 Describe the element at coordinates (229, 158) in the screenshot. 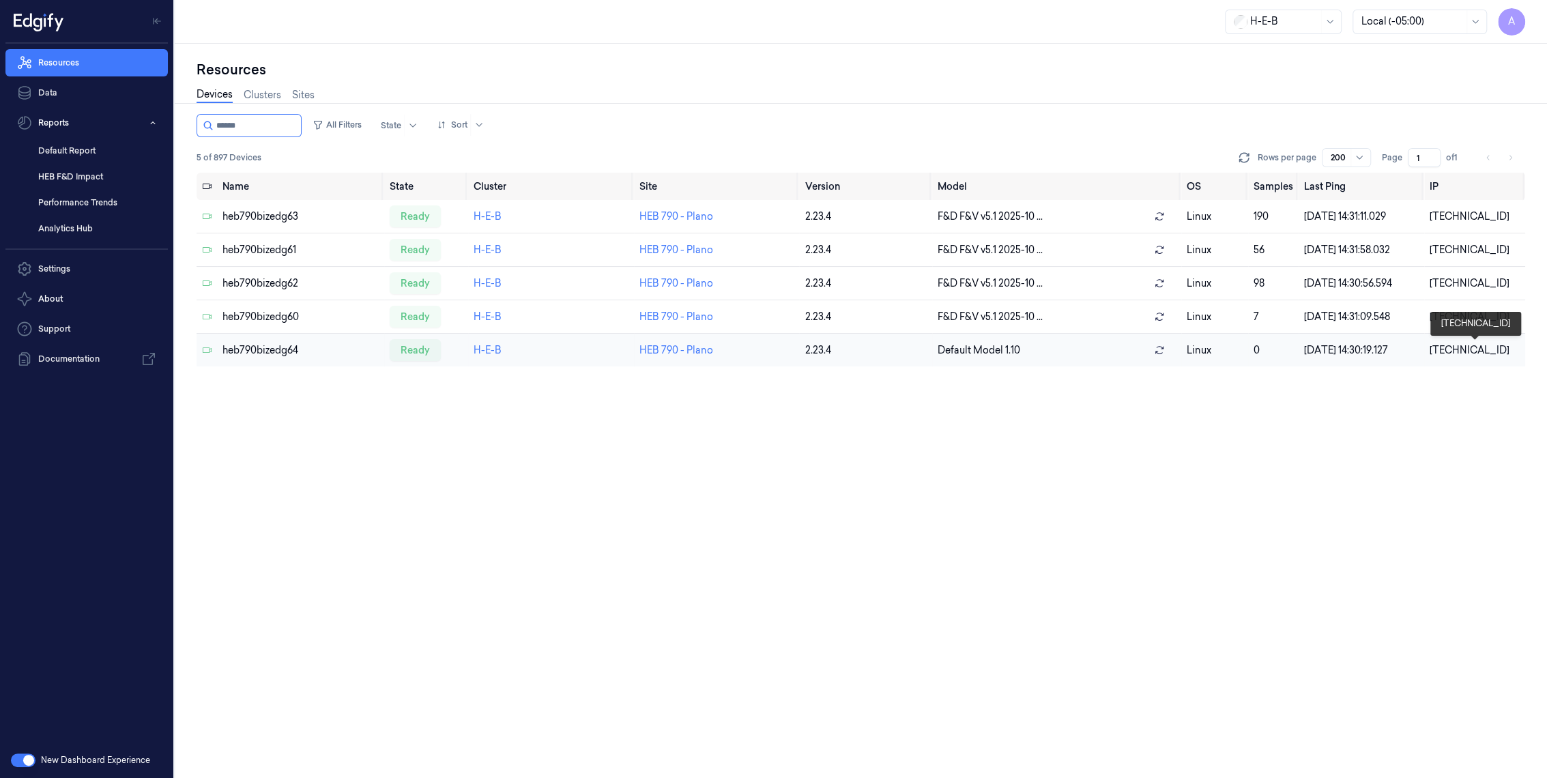

I see `span: 5 of 897 Devices` at that location.